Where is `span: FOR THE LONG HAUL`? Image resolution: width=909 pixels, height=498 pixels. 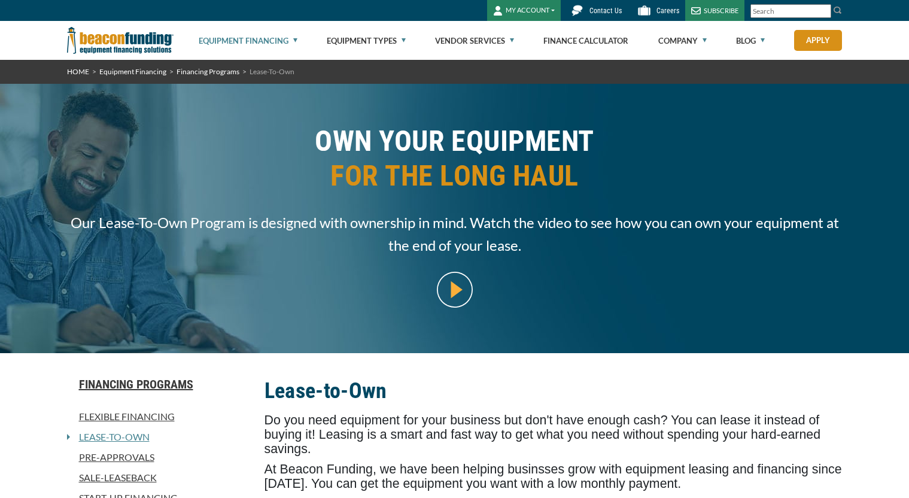
span: FOR THE LONG HAUL is located at coordinates (455, 176).